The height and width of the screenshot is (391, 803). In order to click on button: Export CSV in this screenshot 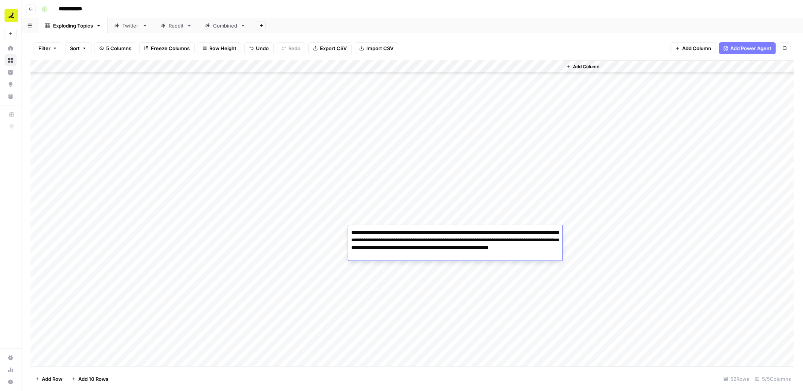, I will do `click(330, 48)`.